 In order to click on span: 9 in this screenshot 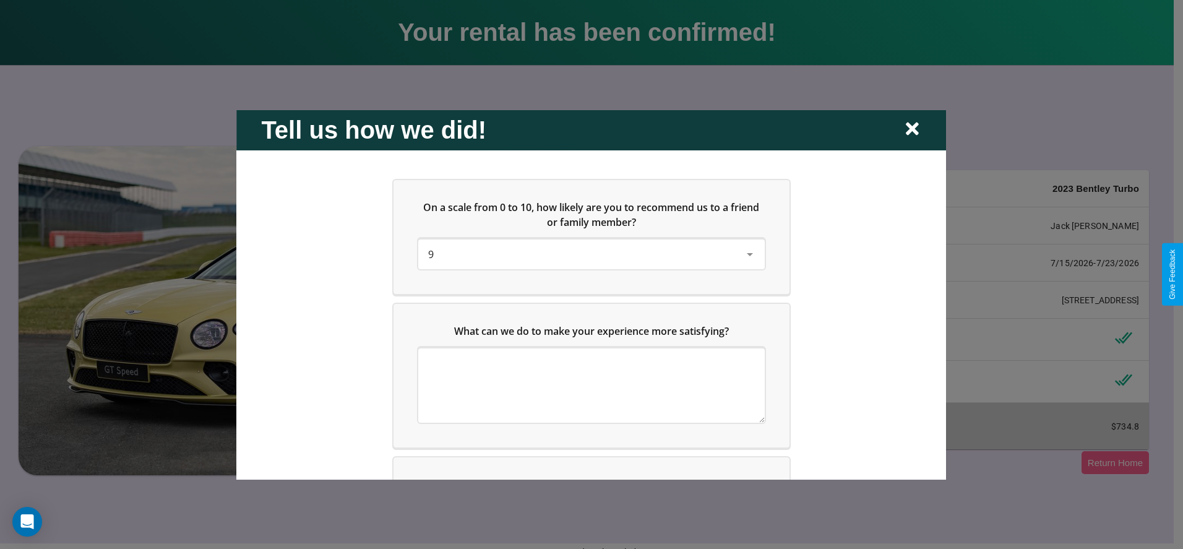, I will do `click(431, 254)`.